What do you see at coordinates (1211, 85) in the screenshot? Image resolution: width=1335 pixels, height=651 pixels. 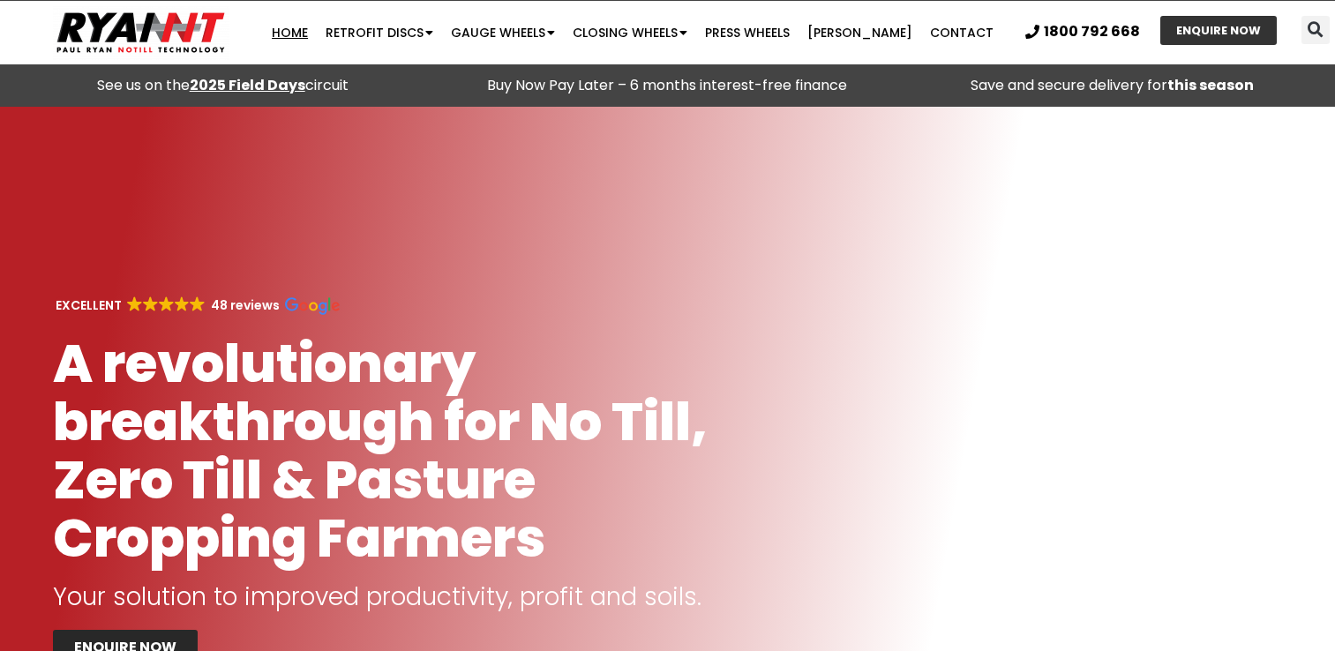 I see `strong: this season` at bounding box center [1211, 85].